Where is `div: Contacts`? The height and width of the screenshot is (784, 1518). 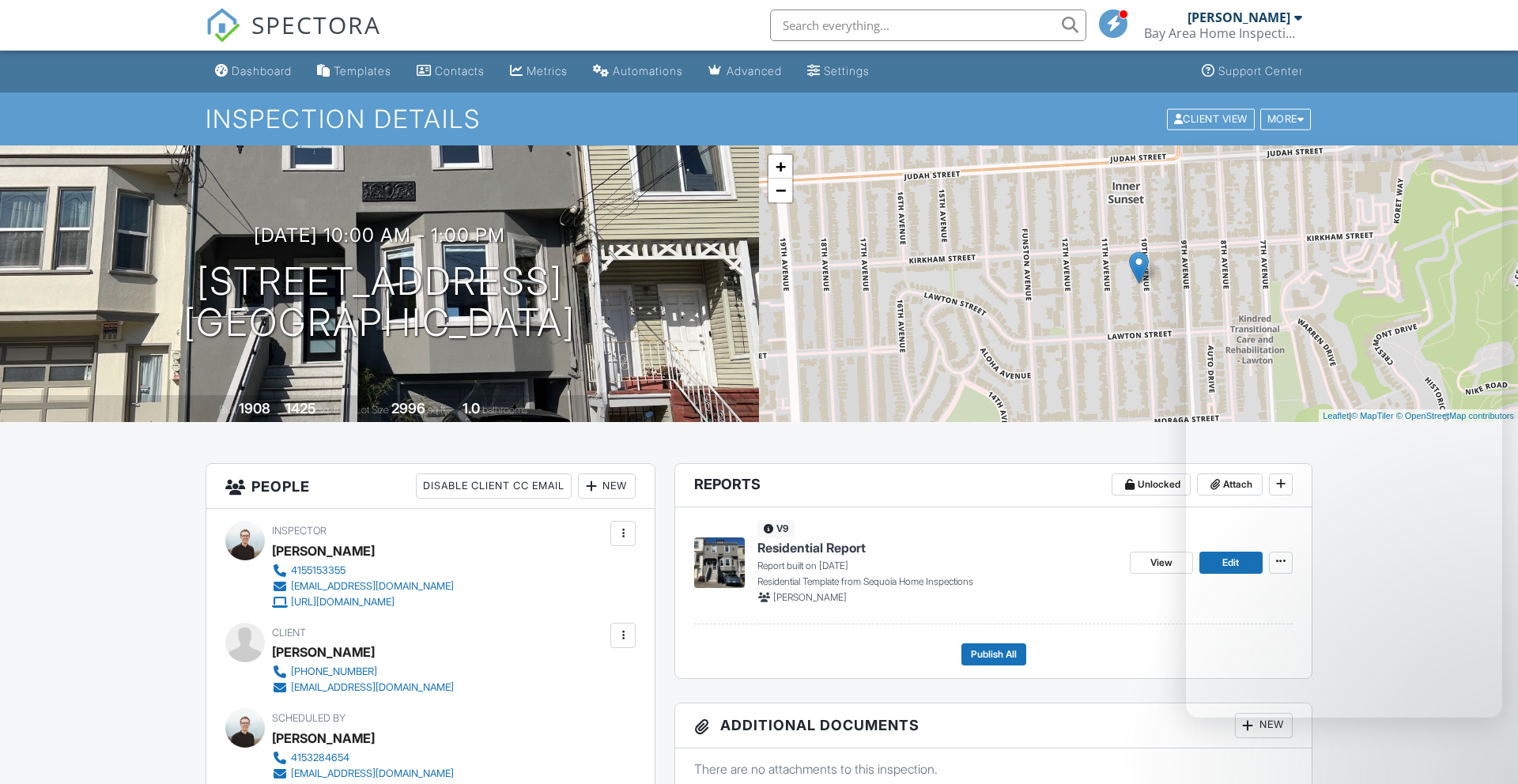
div: Contacts is located at coordinates (459, 70).